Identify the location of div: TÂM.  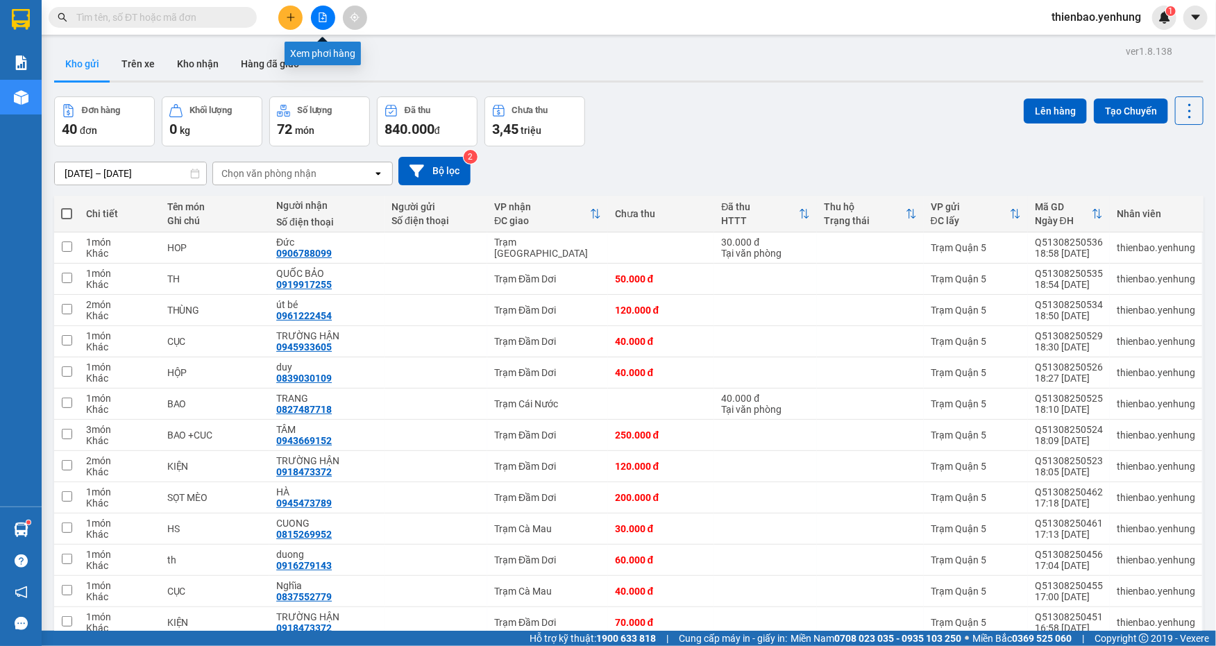
(327, 430).